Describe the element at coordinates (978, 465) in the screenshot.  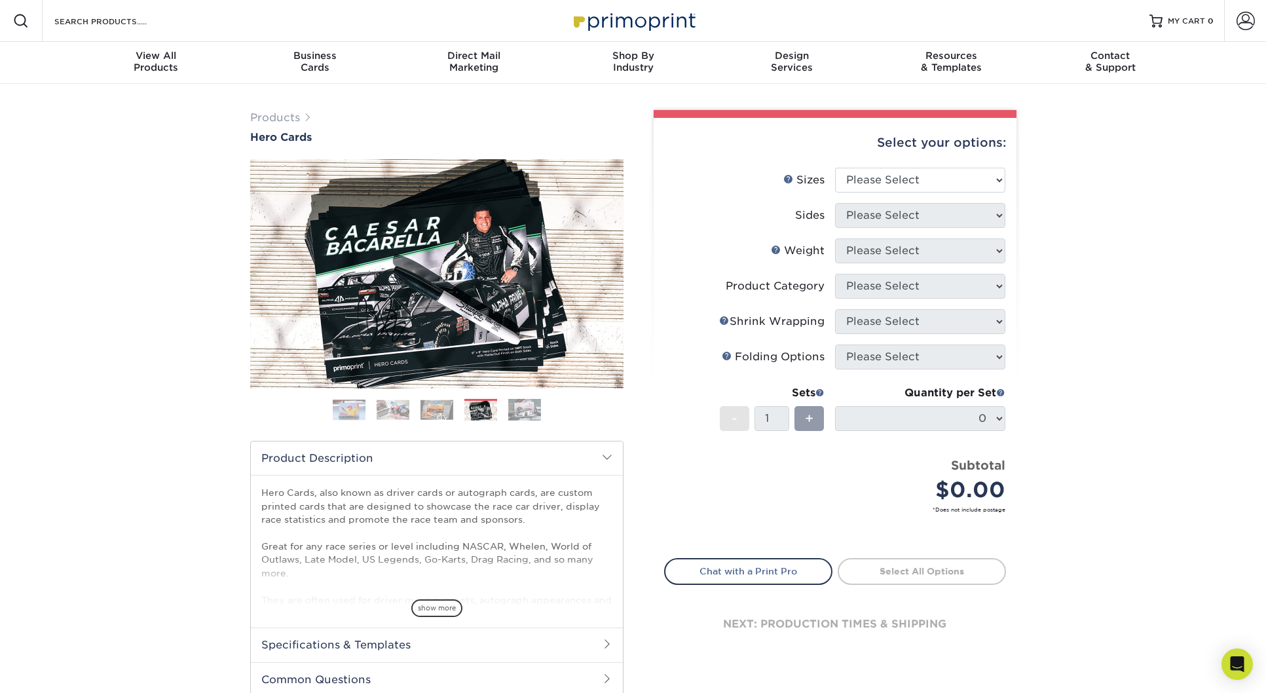
I see `strong: Subtotal` at that location.